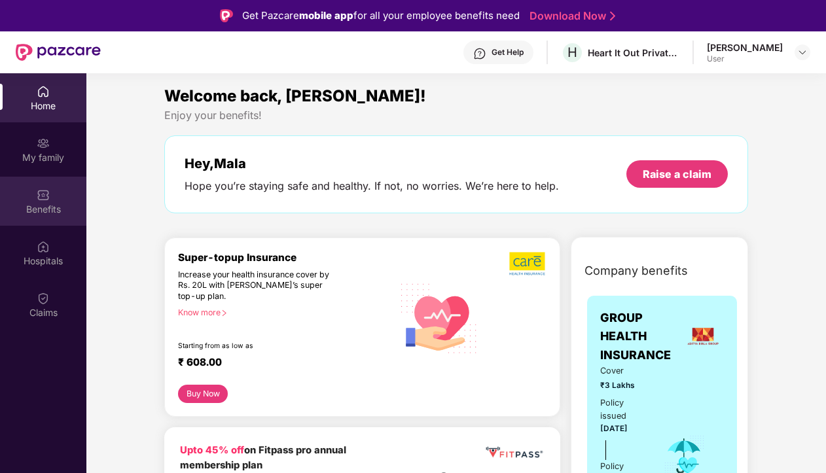  I want to click on img: fppp.png, so click(514, 452).